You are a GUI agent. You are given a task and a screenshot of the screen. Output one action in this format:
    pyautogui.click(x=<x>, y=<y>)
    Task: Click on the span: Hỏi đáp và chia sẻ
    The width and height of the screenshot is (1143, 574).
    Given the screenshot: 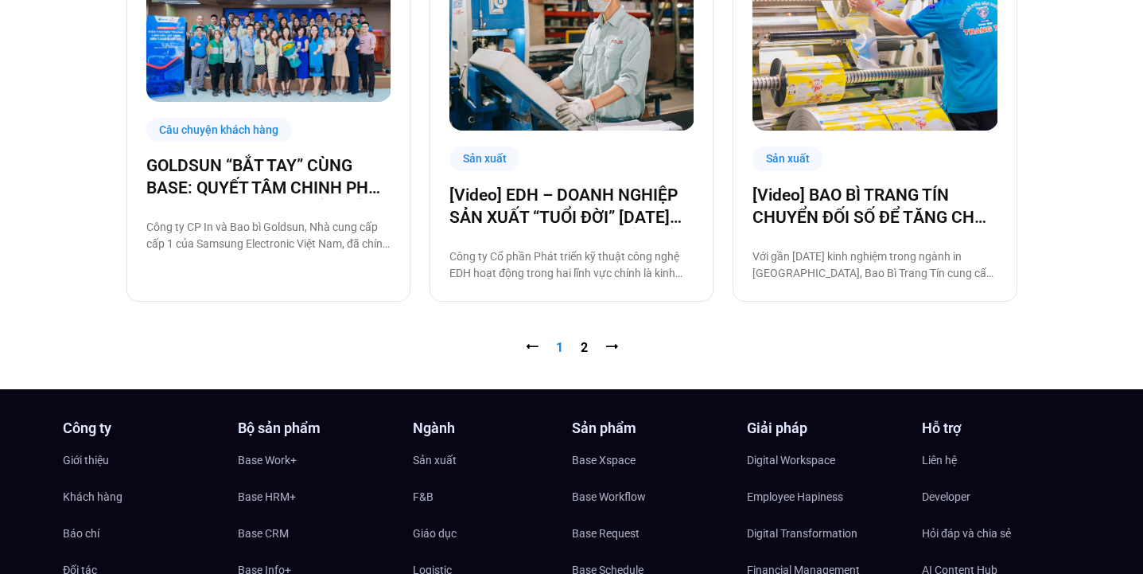 What is the action you would take?
    pyautogui.click(x=967, y=533)
    